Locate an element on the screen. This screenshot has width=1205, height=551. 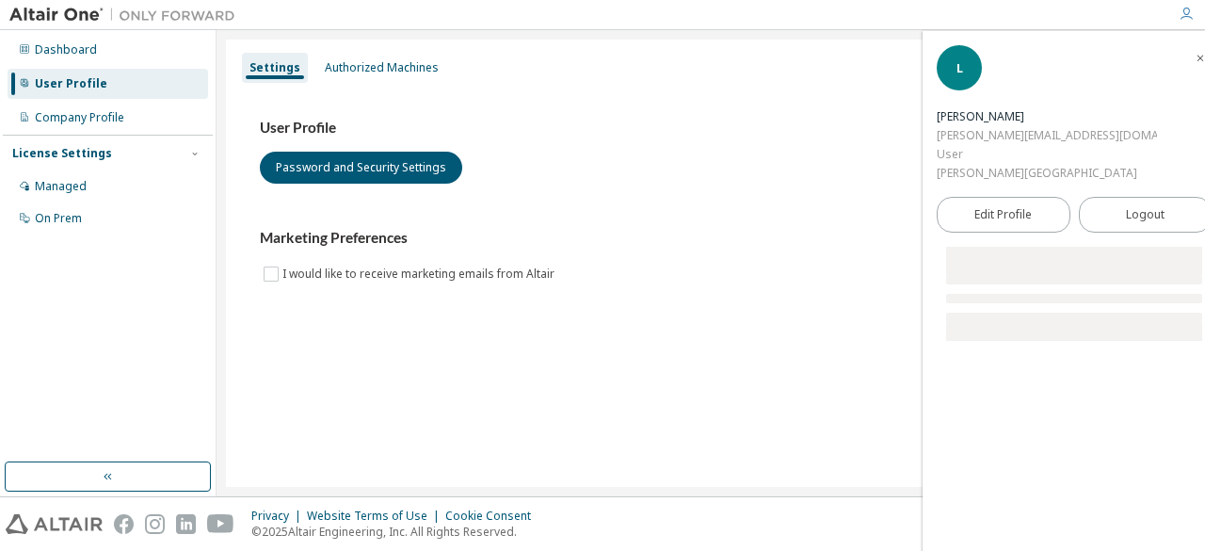
div: License Settings is located at coordinates (62, 153).